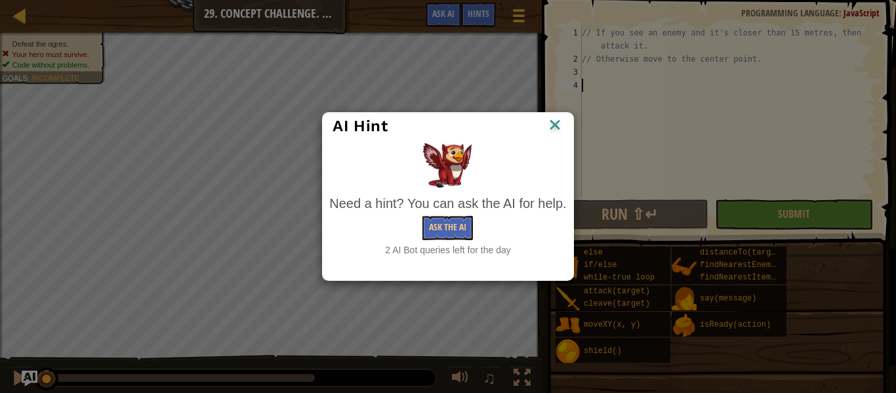  What do you see at coordinates (447, 250) in the screenshot?
I see `div: 2 AI Bot queries left for the day` at bounding box center [447, 250].